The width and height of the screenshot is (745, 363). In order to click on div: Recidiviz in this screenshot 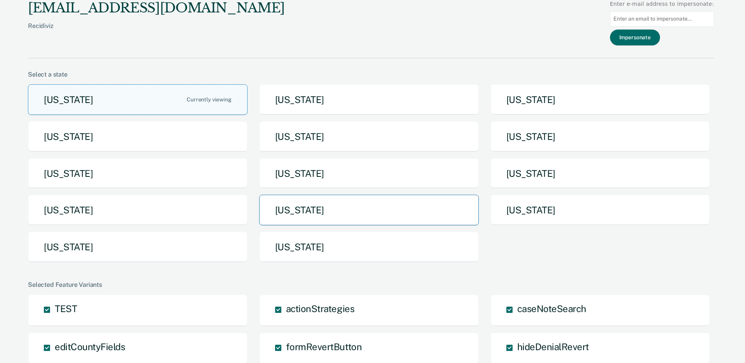, I will do `click(156, 32)`.